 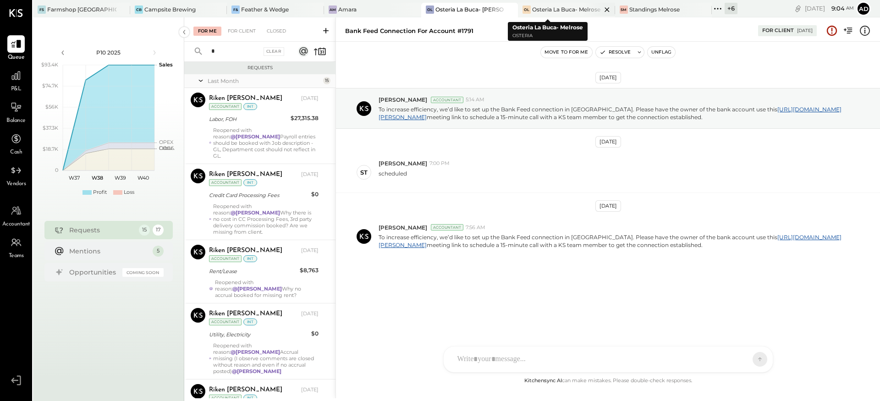 I want to click on div: Last Month, so click(x=264, y=81).